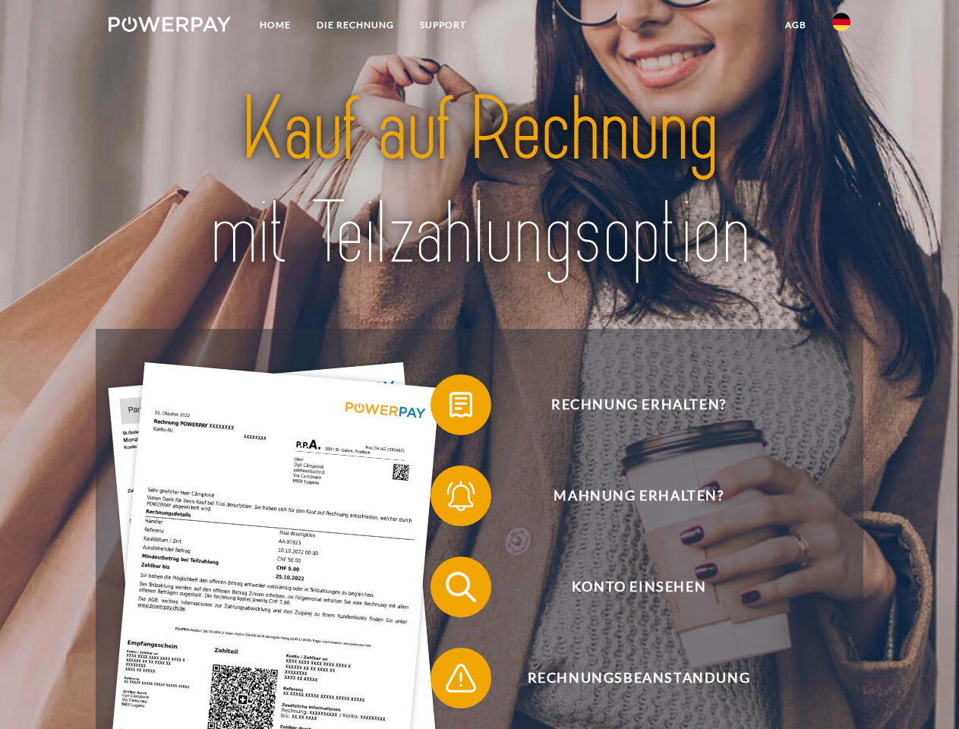 The image size is (959, 729). What do you see at coordinates (355, 25) in the screenshot?
I see `a: DIE RECHNUNG` at bounding box center [355, 25].